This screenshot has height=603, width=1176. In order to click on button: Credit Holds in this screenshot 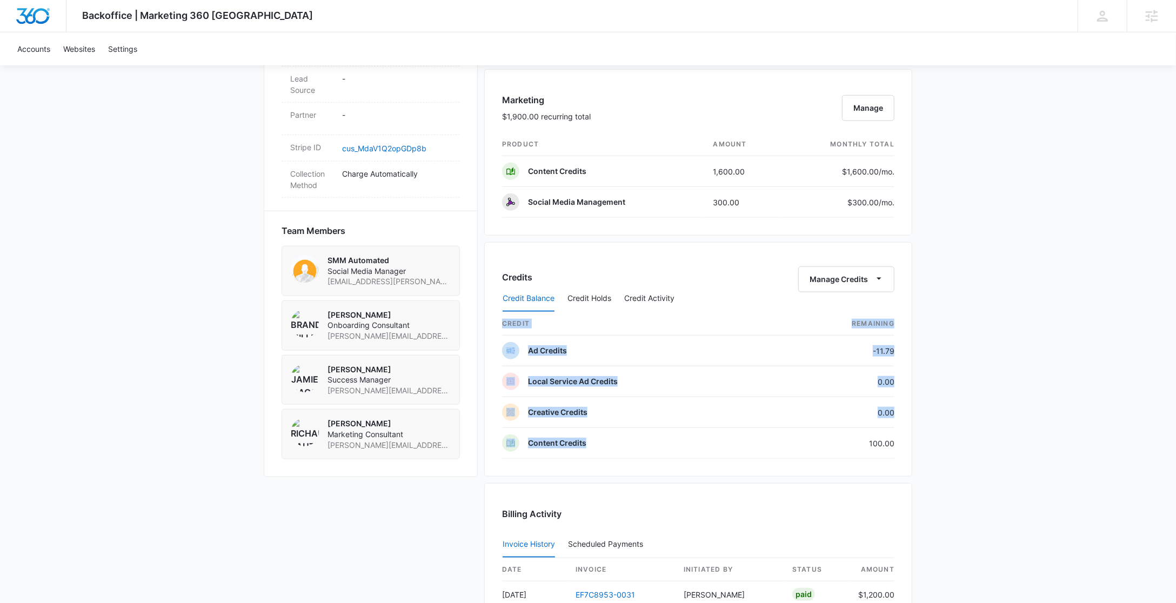, I will do `click(589, 299)`.